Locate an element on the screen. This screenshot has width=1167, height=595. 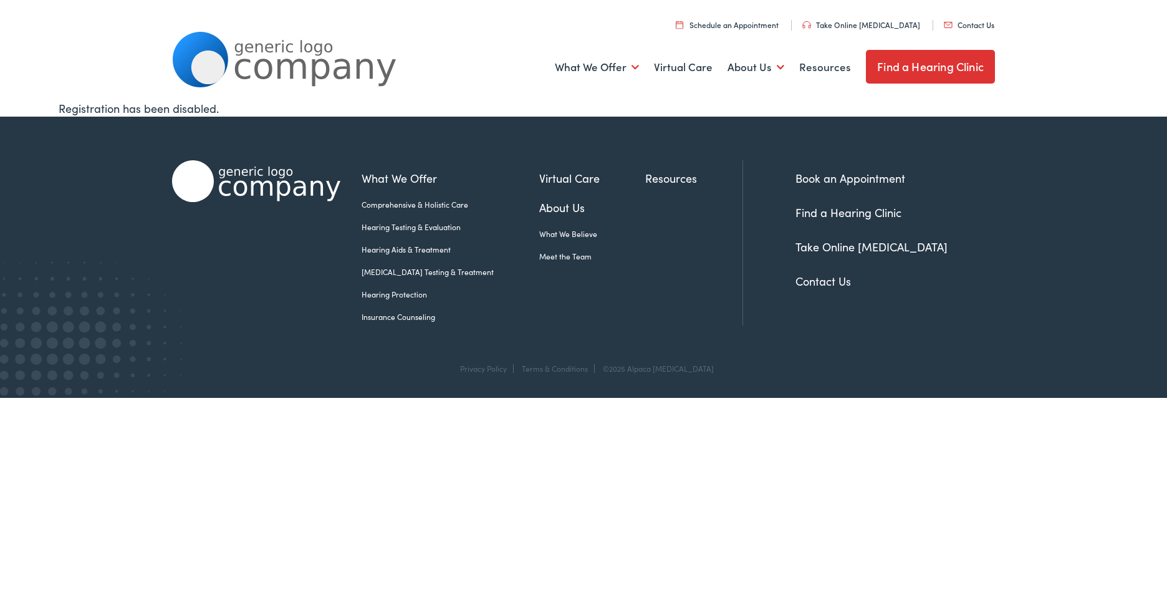
img: Alpaca Audiology is located at coordinates (256, 181).